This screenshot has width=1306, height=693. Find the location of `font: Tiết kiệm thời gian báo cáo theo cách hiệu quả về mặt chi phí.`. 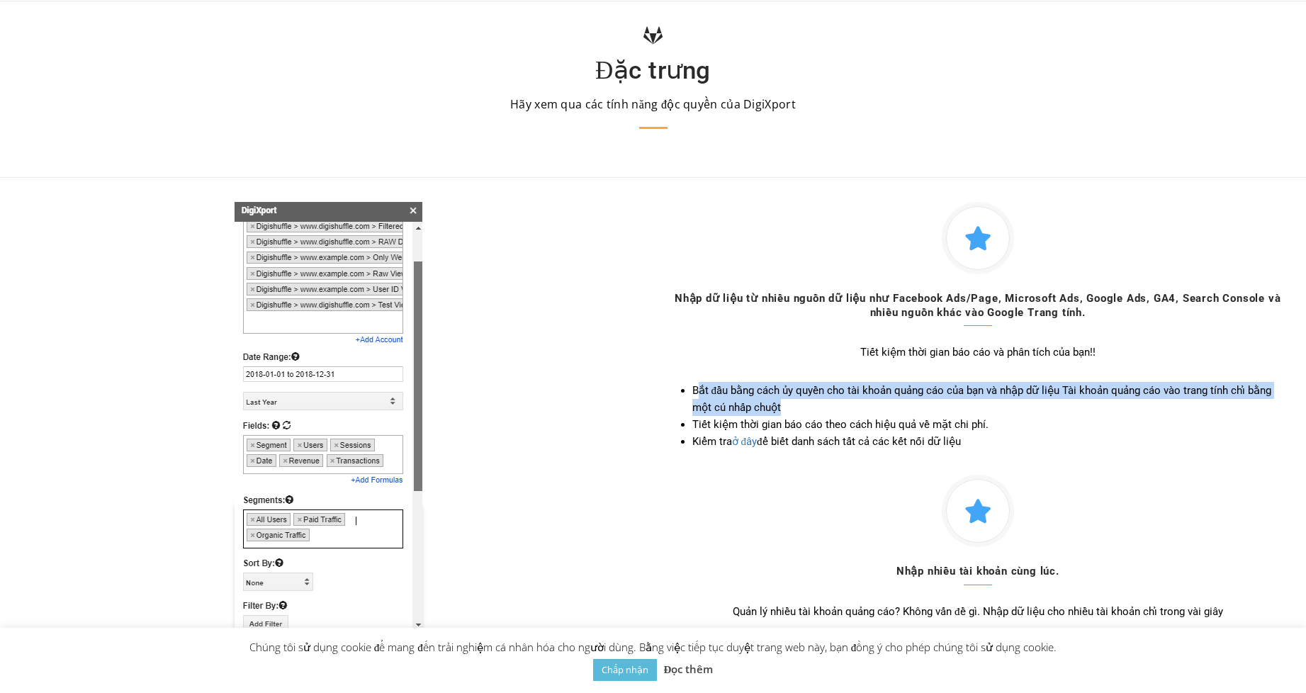

font: Tiết kiệm thời gian báo cáo theo cách hiệu quả về mặt chi phí. is located at coordinates (841, 425).